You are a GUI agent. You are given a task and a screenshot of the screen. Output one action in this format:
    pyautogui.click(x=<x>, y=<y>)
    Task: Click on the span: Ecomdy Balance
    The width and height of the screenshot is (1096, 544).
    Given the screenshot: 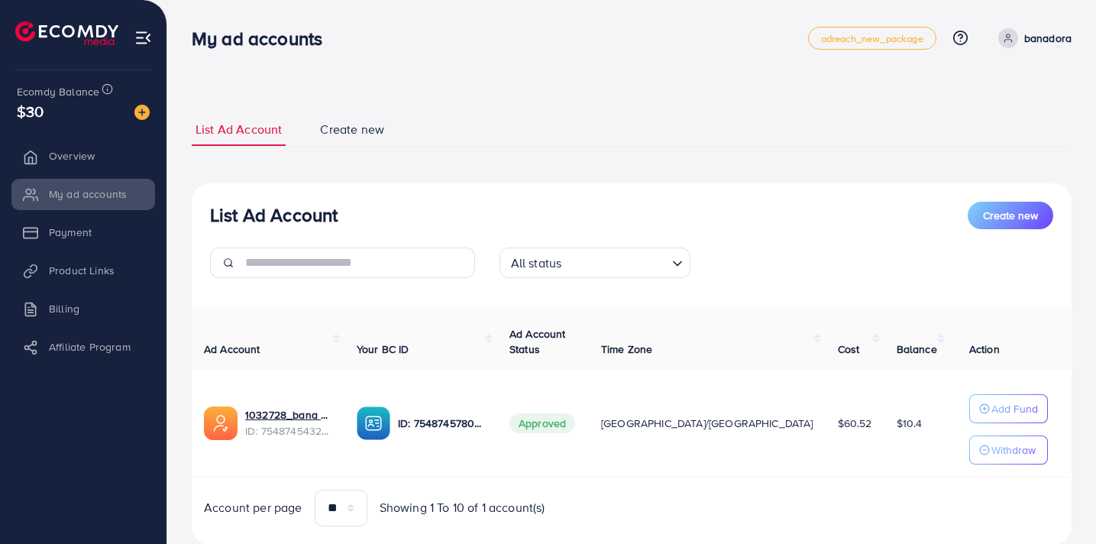 What is the action you would take?
    pyautogui.click(x=58, y=92)
    